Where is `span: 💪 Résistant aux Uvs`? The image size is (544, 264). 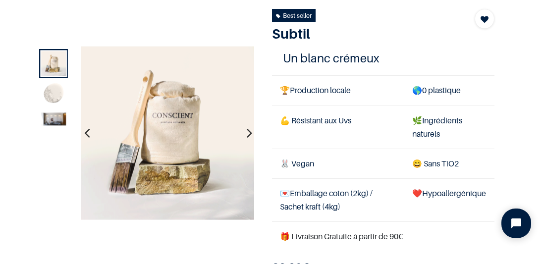
span: 💪 Résistant aux Uvs is located at coordinates (316, 120).